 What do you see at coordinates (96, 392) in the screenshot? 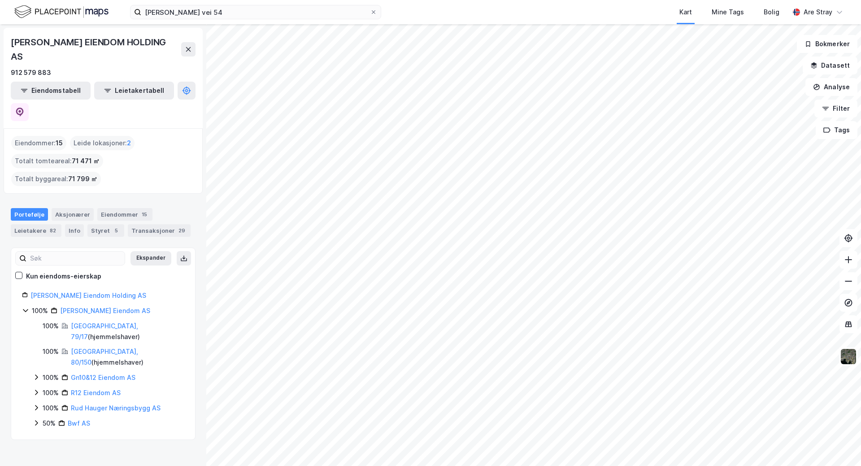
I see `a: R12 Eiendom AS` at bounding box center [96, 392].